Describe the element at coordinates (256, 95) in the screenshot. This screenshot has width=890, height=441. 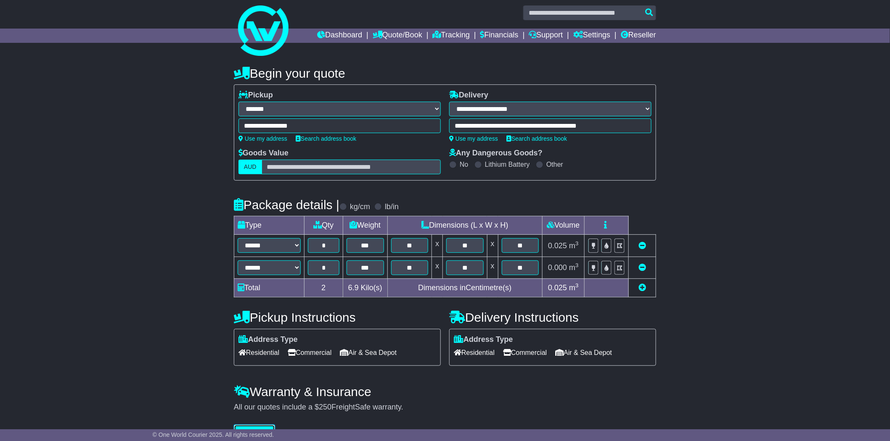
I see `label: Pickup` at that location.